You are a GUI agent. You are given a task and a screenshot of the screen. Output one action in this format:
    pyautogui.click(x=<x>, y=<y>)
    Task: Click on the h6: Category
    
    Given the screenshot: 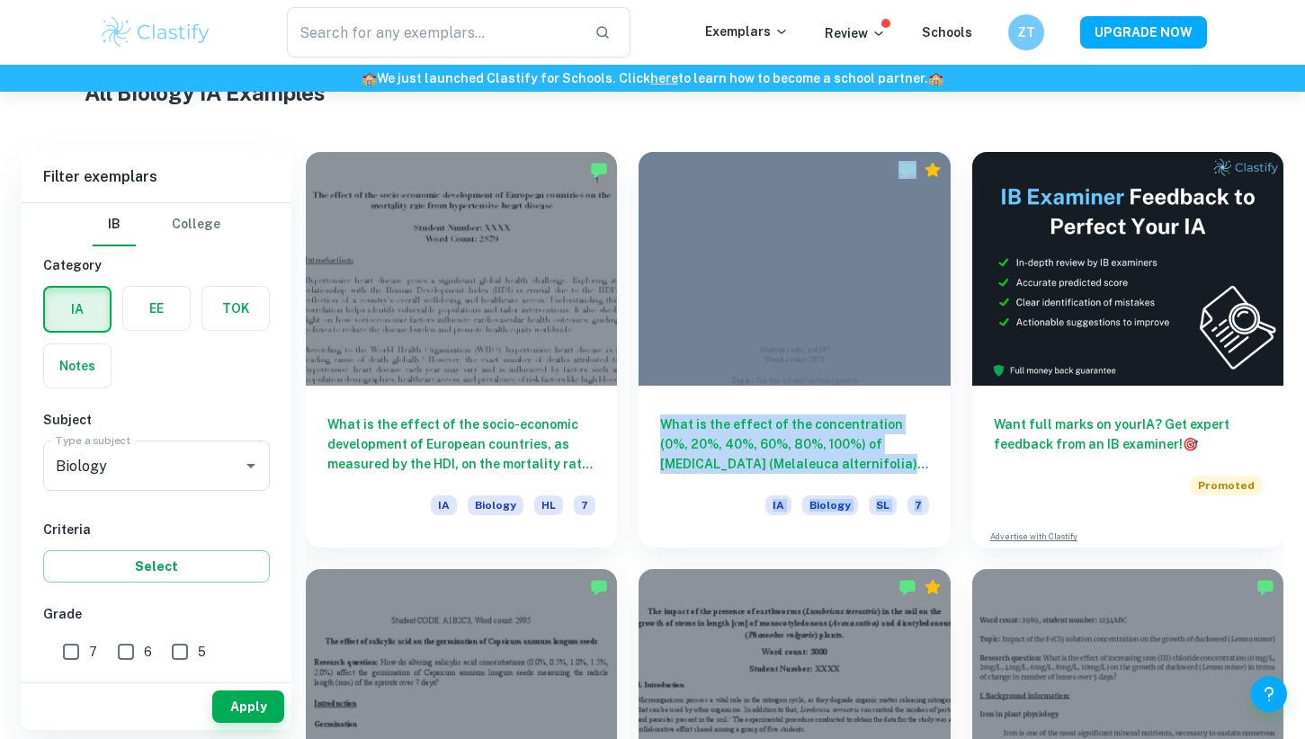 What is the action you would take?
    pyautogui.click(x=156, y=265)
    